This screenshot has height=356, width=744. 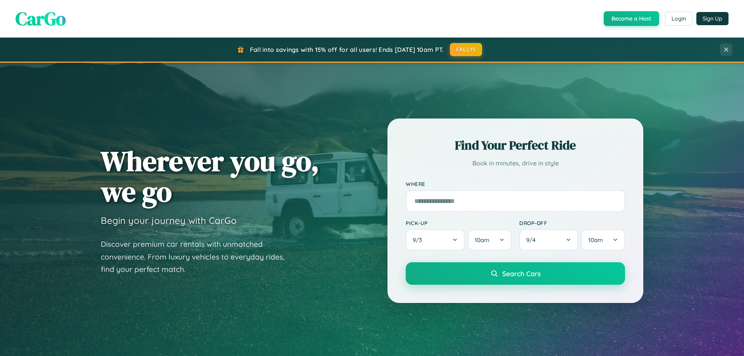 I want to click on label: Pick-up, so click(x=458, y=223).